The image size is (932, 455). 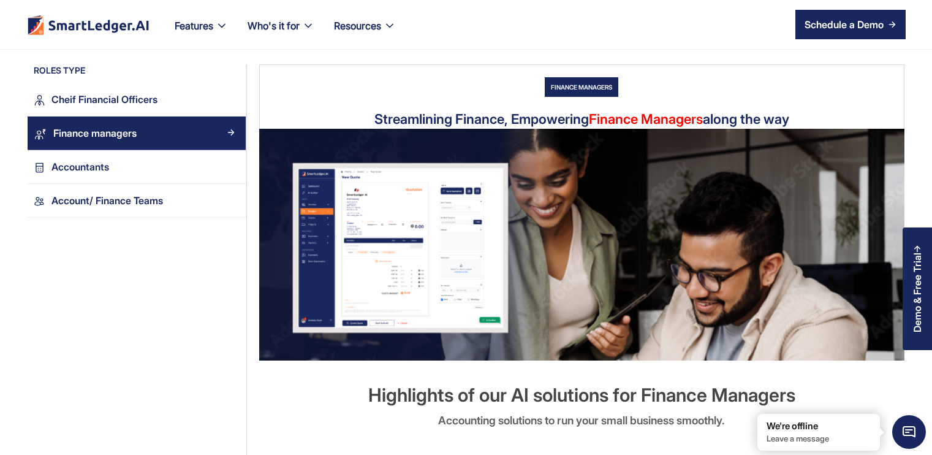 I want to click on div: Accountants, so click(x=80, y=167).